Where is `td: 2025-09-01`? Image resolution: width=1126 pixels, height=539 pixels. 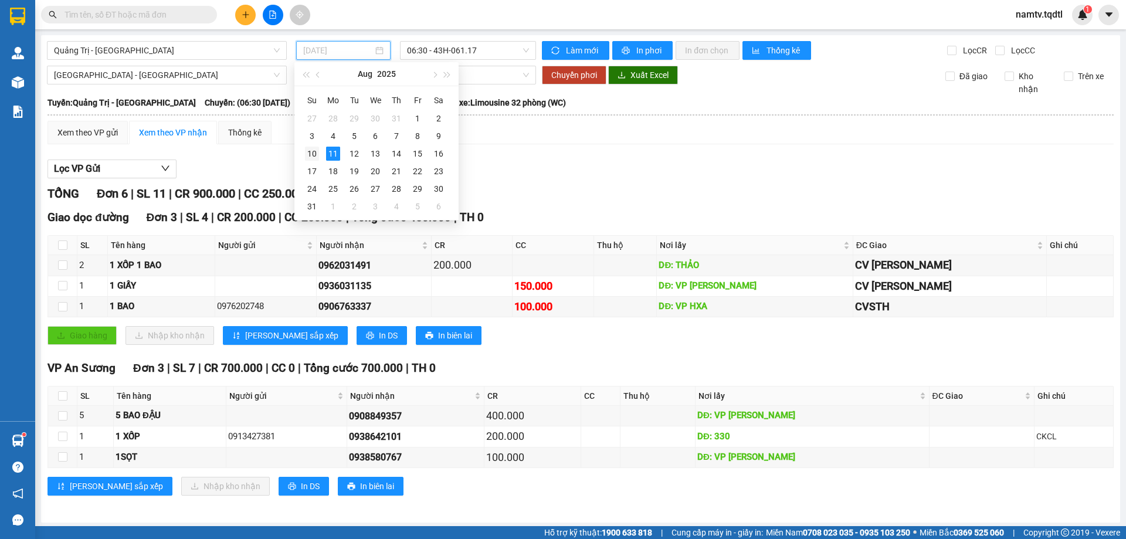 td: 2025-09-01 is located at coordinates (333, 206).